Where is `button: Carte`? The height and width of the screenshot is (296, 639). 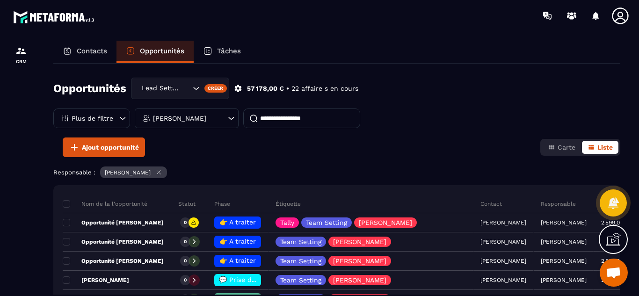 button: Carte is located at coordinates (562, 147).